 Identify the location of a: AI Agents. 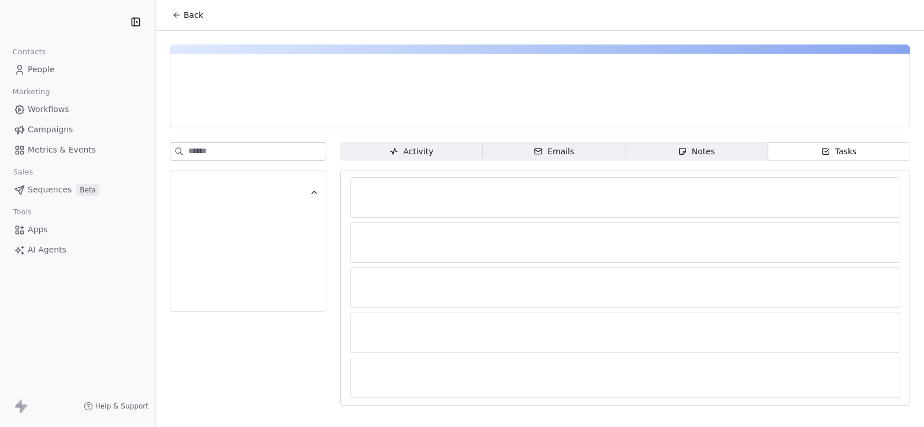
(77, 250).